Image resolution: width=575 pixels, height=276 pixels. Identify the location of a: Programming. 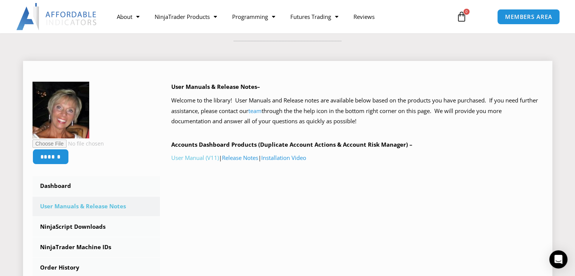
(254, 17).